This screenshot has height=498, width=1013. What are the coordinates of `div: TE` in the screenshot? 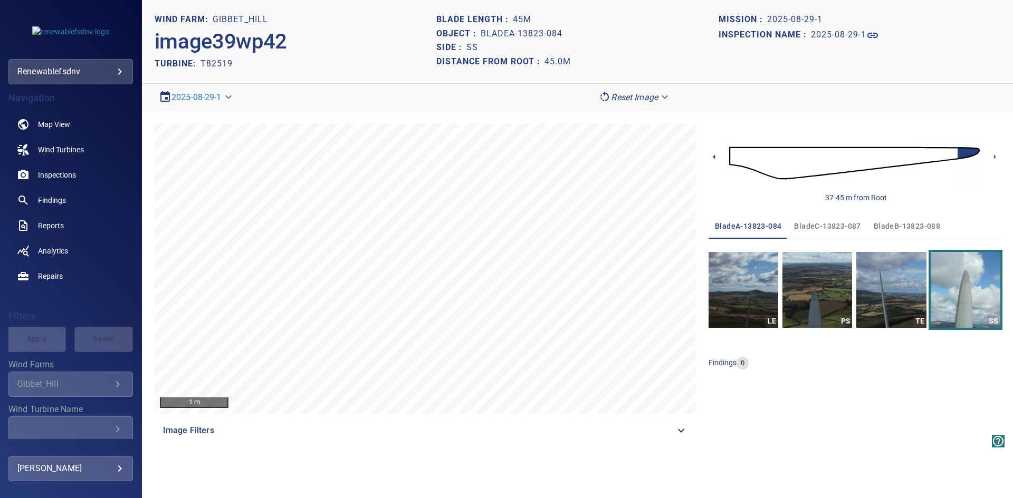 It's located at (919, 321).